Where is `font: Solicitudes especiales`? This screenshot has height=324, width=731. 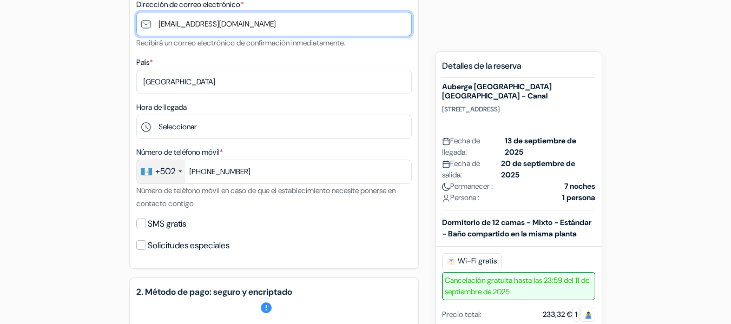
font: Solicitudes especiales is located at coordinates (188, 245).